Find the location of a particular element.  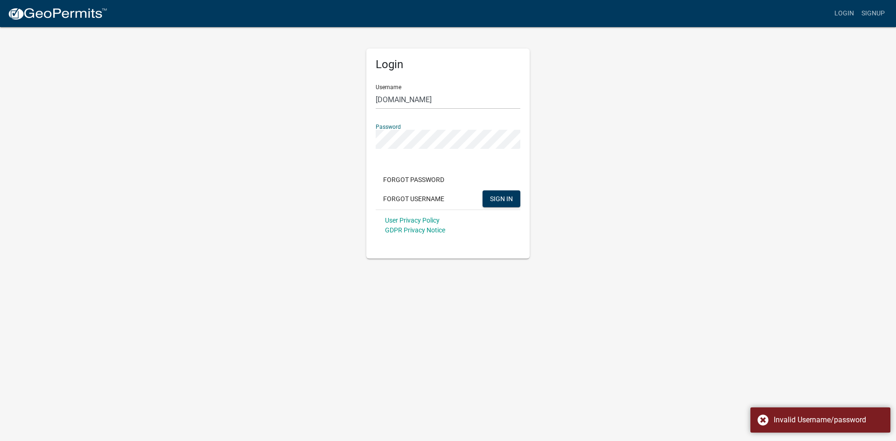

button: Forgot Username is located at coordinates (413, 199).